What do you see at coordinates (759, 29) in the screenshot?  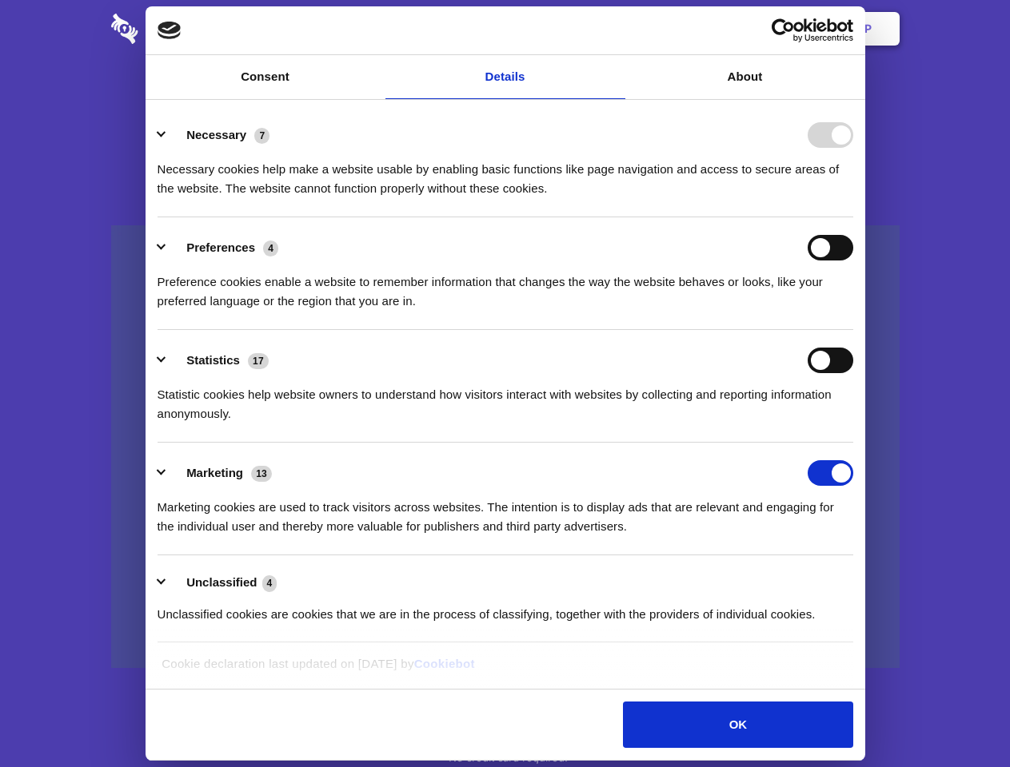 I see `a: Login` at bounding box center [759, 29].